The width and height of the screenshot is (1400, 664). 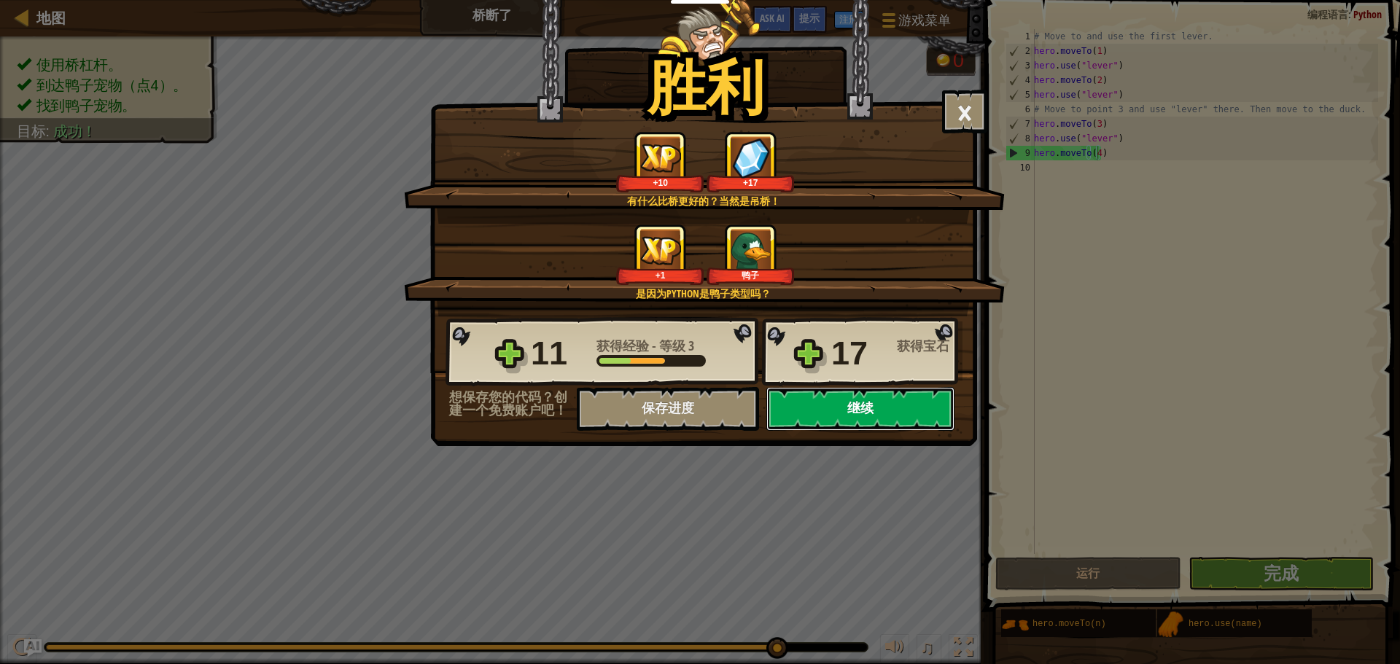 I want to click on div: 11, so click(x=559, y=354).